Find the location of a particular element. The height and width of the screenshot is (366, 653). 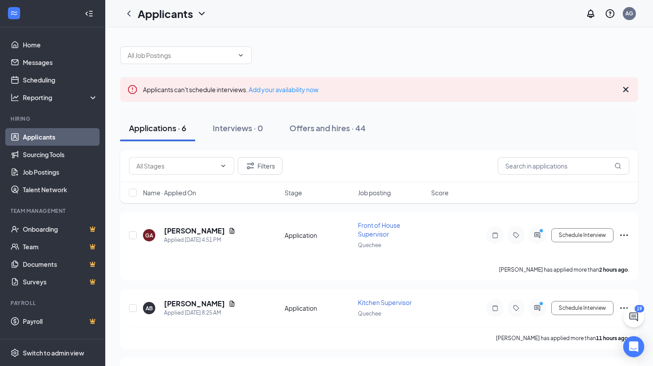

svg: Cross is located at coordinates (626, 89).